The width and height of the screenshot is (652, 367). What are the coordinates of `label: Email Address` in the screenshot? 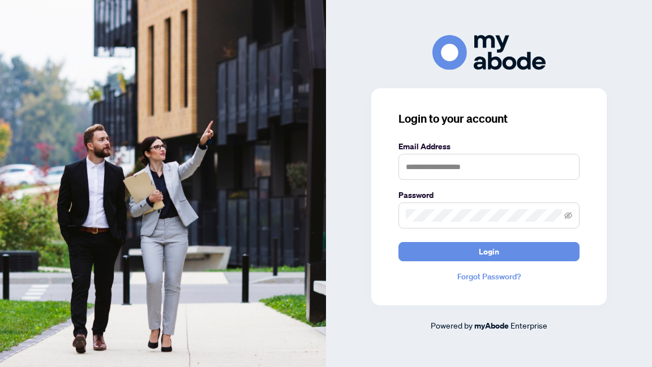 It's located at (489, 147).